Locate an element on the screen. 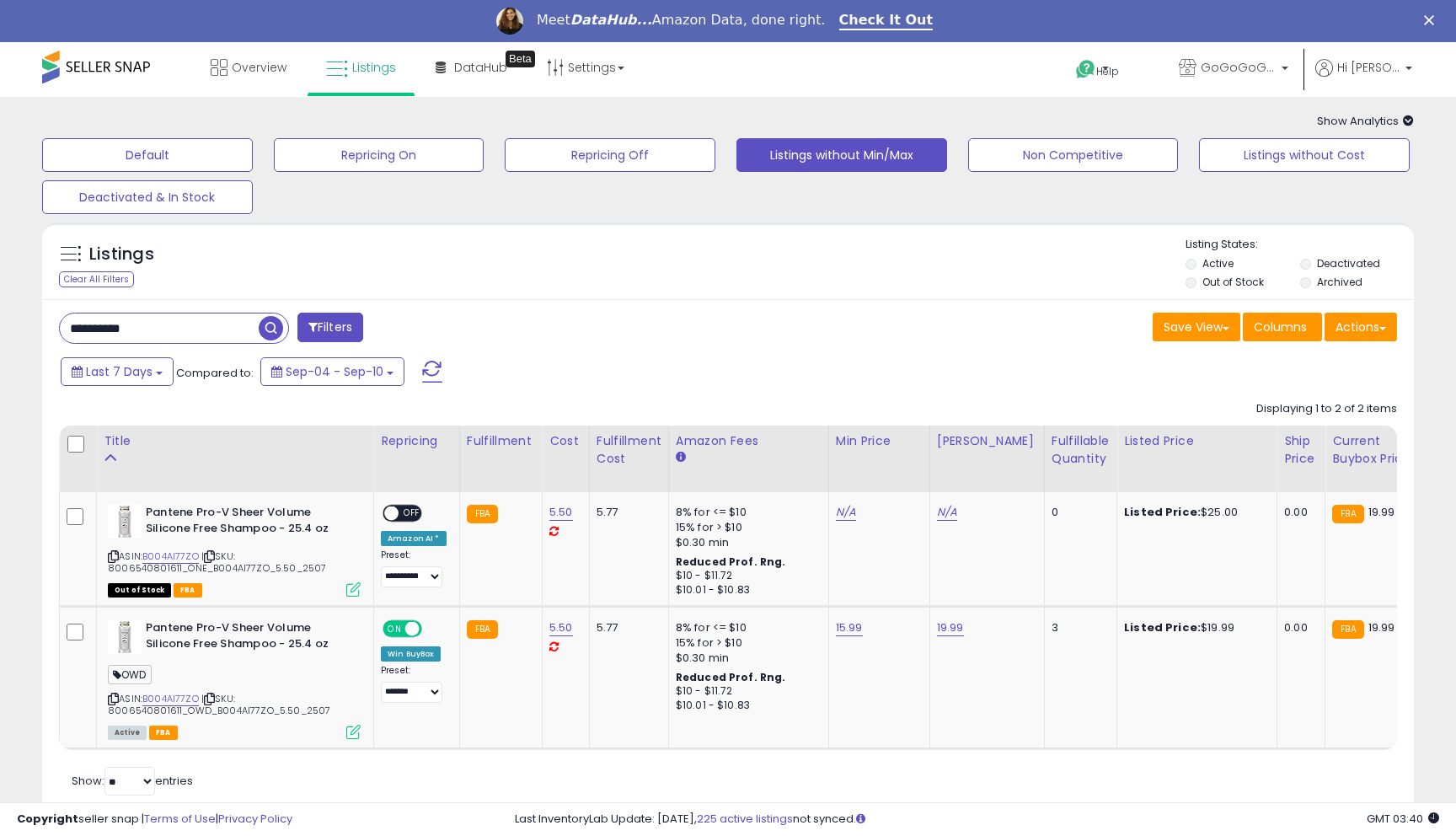 This screenshot has width=1456, height=836. span: Sep-04 - Sep-10 is located at coordinates (335, 372).